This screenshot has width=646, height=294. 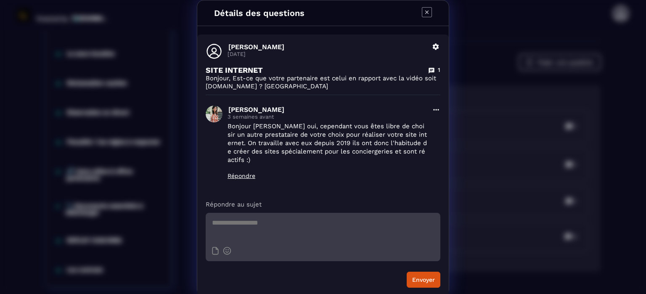 I want to click on button: Envoyer, so click(x=423, y=280).